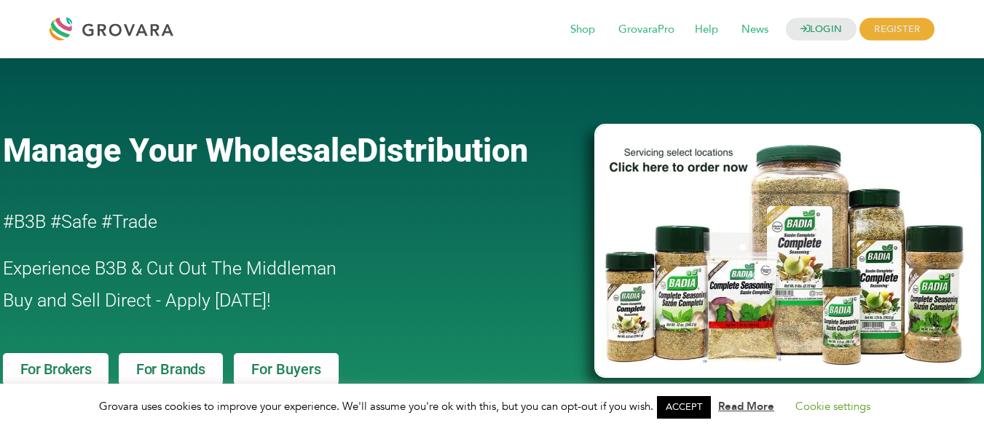  I want to click on a: For Buyers, so click(286, 369).